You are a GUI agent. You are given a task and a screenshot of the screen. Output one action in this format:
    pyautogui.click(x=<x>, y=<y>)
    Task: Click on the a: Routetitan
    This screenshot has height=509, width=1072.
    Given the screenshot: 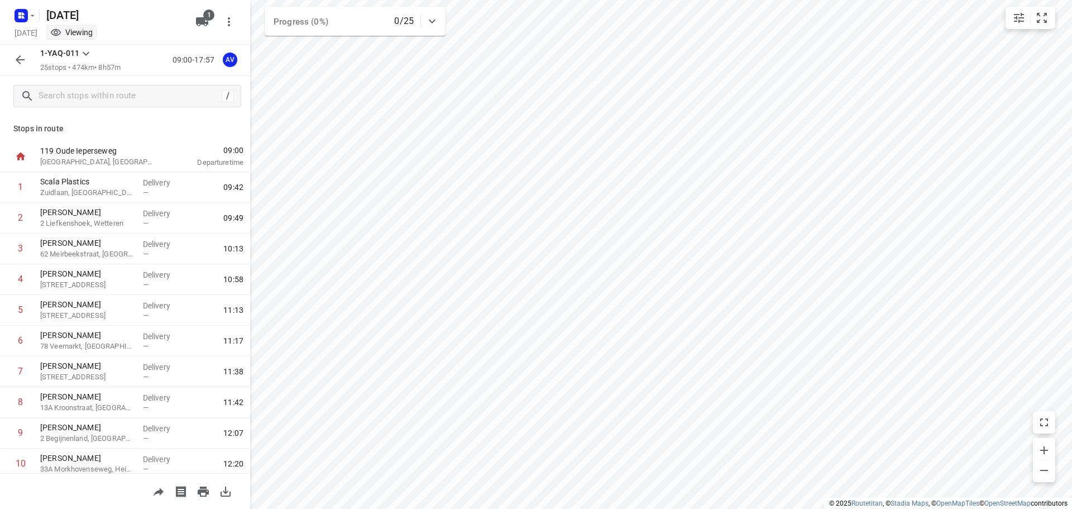 What is the action you would take?
    pyautogui.click(x=867, y=503)
    